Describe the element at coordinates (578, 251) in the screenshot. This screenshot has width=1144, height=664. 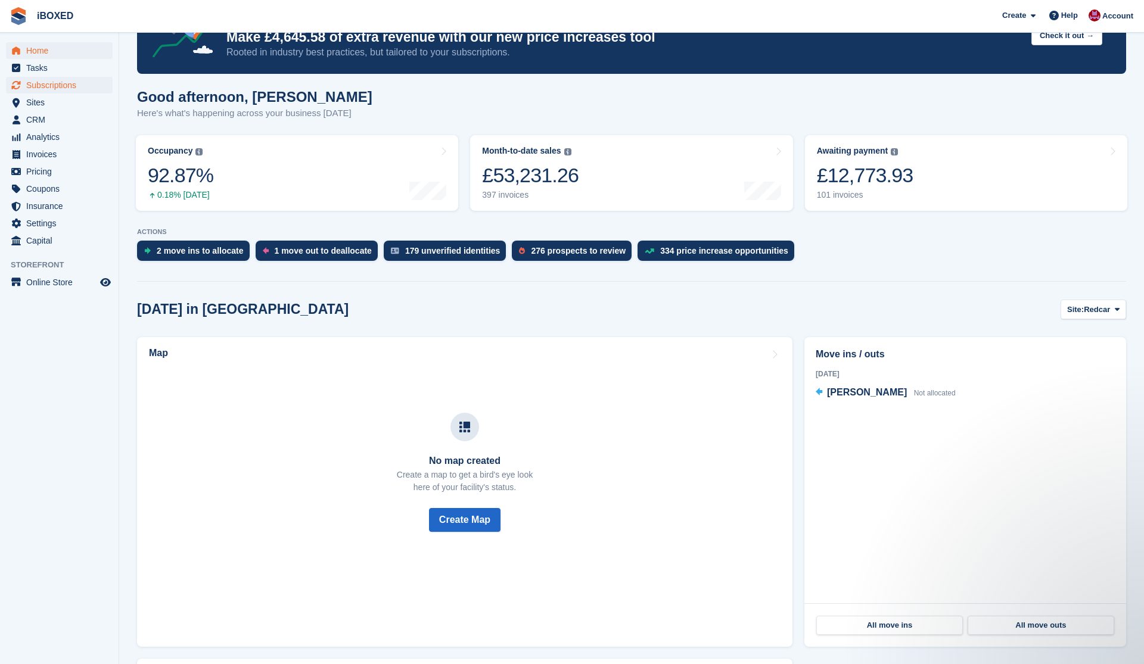
I see `div: 276 prospects to review` at that location.